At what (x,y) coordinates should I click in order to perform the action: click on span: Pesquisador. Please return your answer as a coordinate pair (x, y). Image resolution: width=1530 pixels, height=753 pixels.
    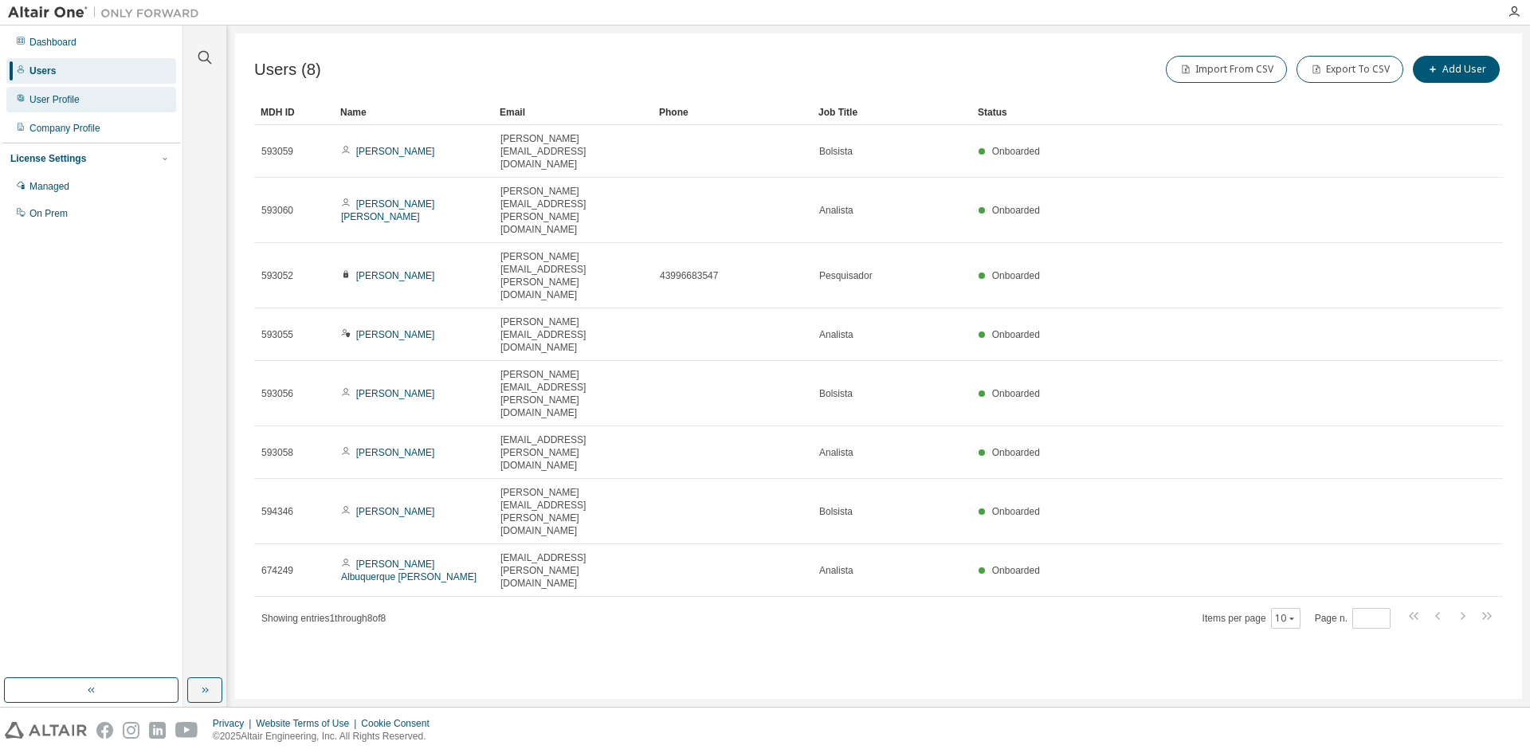
    Looking at the image, I should click on (846, 276).